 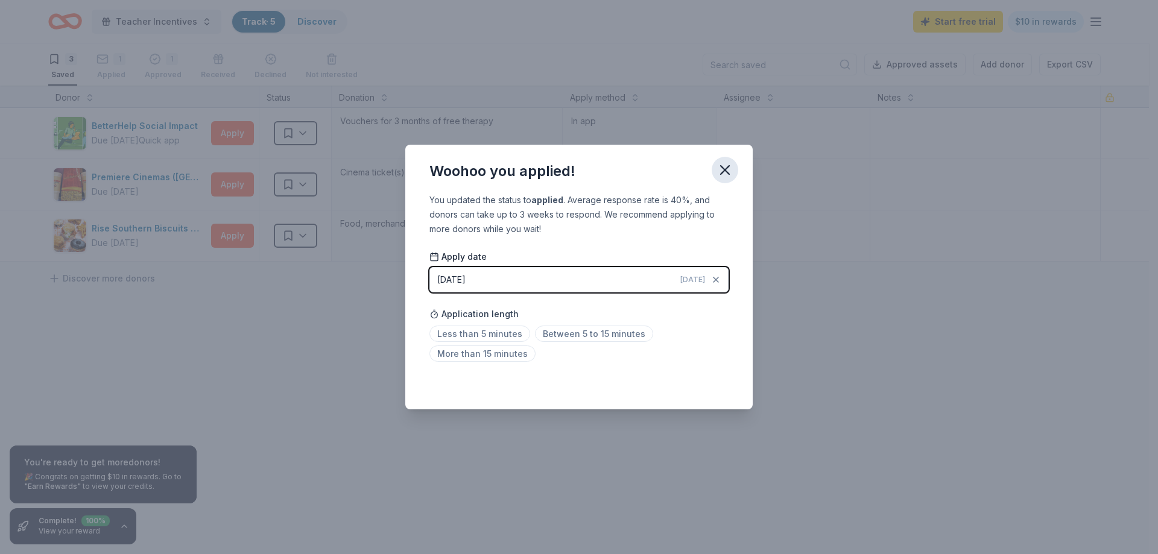 I want to click on span: Less than 5 minutes, so click(x=480, y=334).